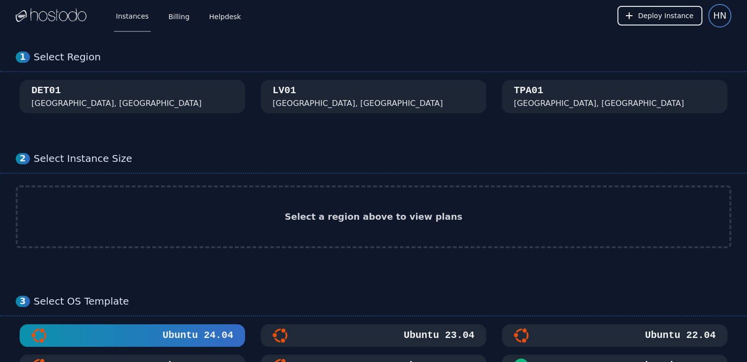 This screenshot has height=362, width=747. Describe the element at coordinates (373, 336) in the screenshot. I see `button: Ubuntu 23.04Ubuntu 23.04` at that location.